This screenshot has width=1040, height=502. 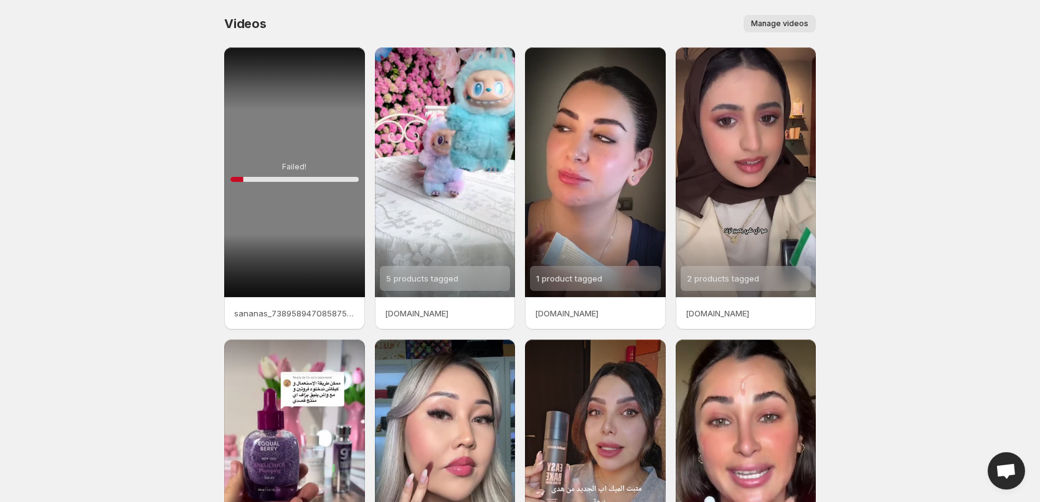 What do you see at coordinates (422, 278) in the screenshot?
I see `span: 5 products tagged` at bounding box center [422, 278].